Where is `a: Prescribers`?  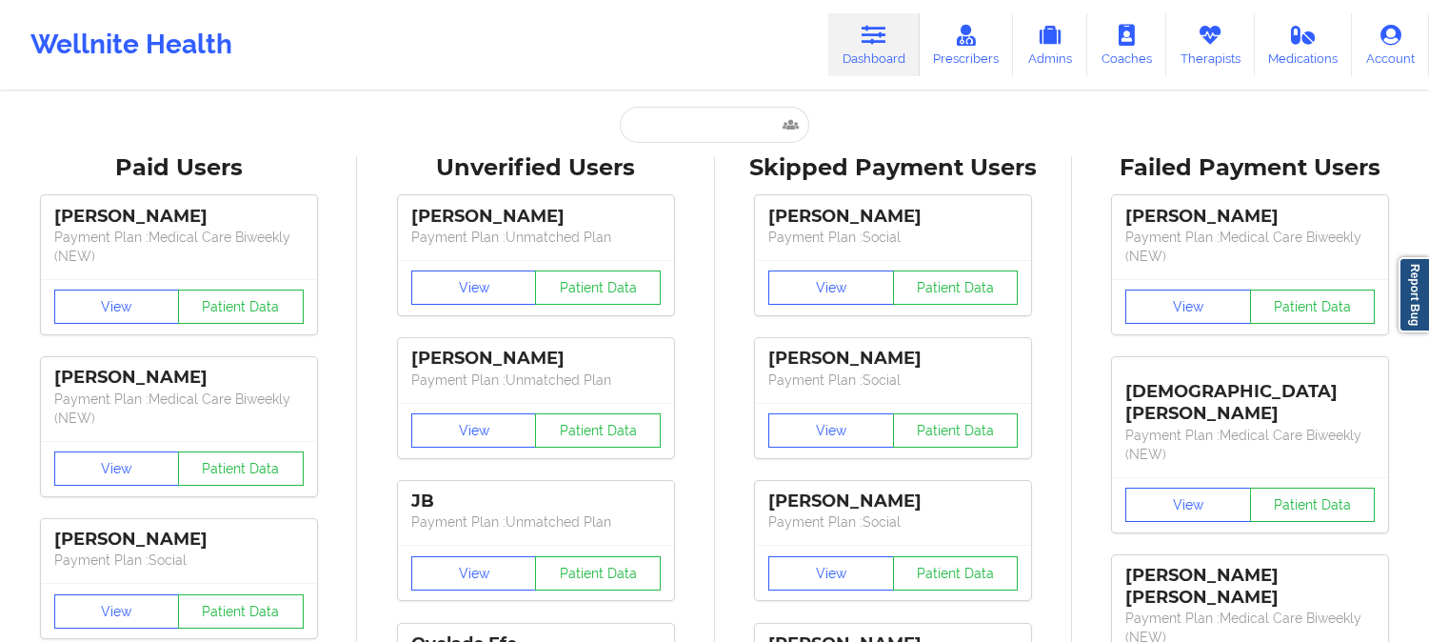 a: Prescribers is located at coordinates (966, 45).